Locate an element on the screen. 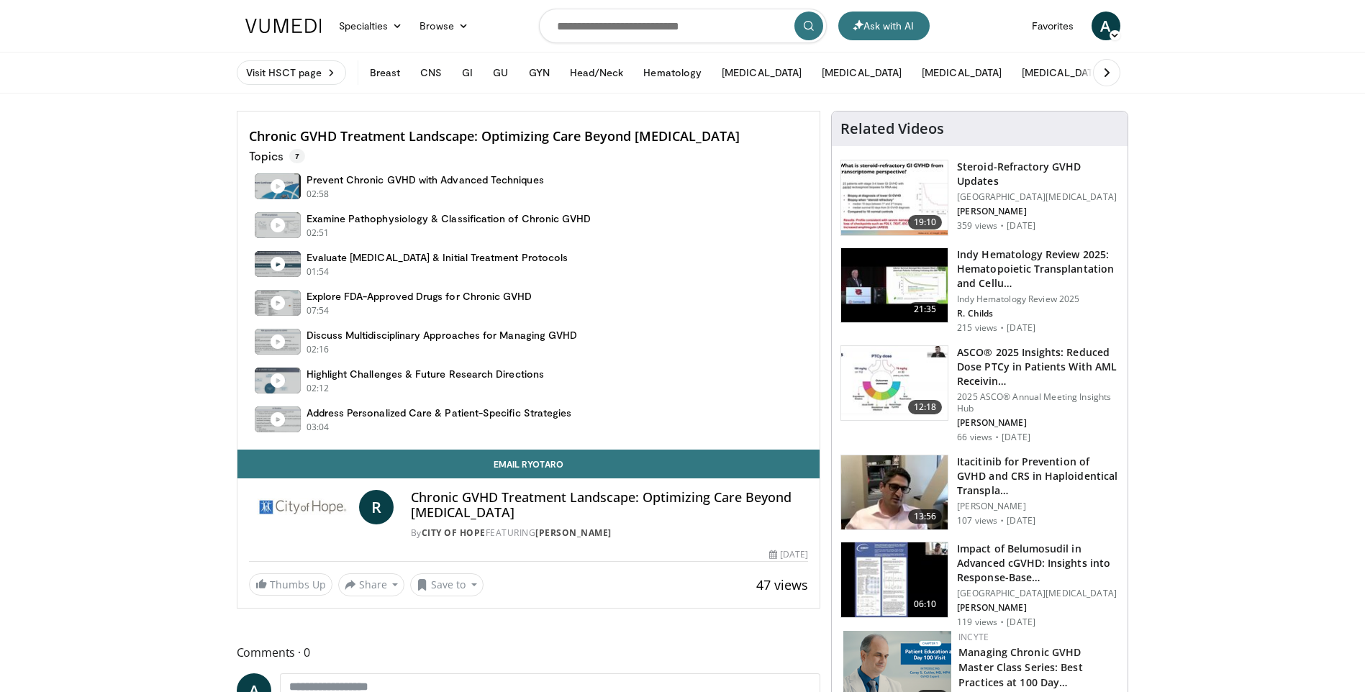  img: VuMedi Logo is located at coordinates (284, 26).